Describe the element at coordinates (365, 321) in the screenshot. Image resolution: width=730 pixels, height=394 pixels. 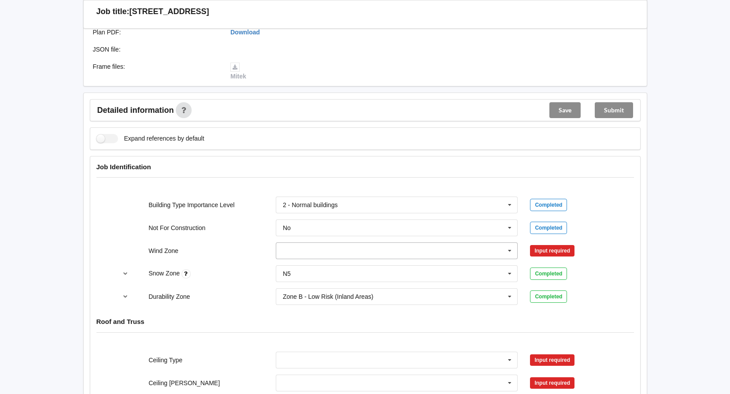
I see `h4: Roof and Truss` at that location.